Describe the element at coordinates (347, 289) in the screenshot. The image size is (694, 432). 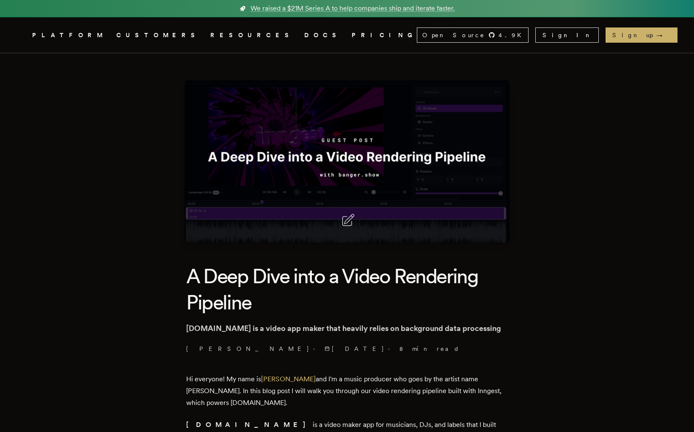
I see `h1: A Deep Dive into a Video Rendering Pipeline` at that location.